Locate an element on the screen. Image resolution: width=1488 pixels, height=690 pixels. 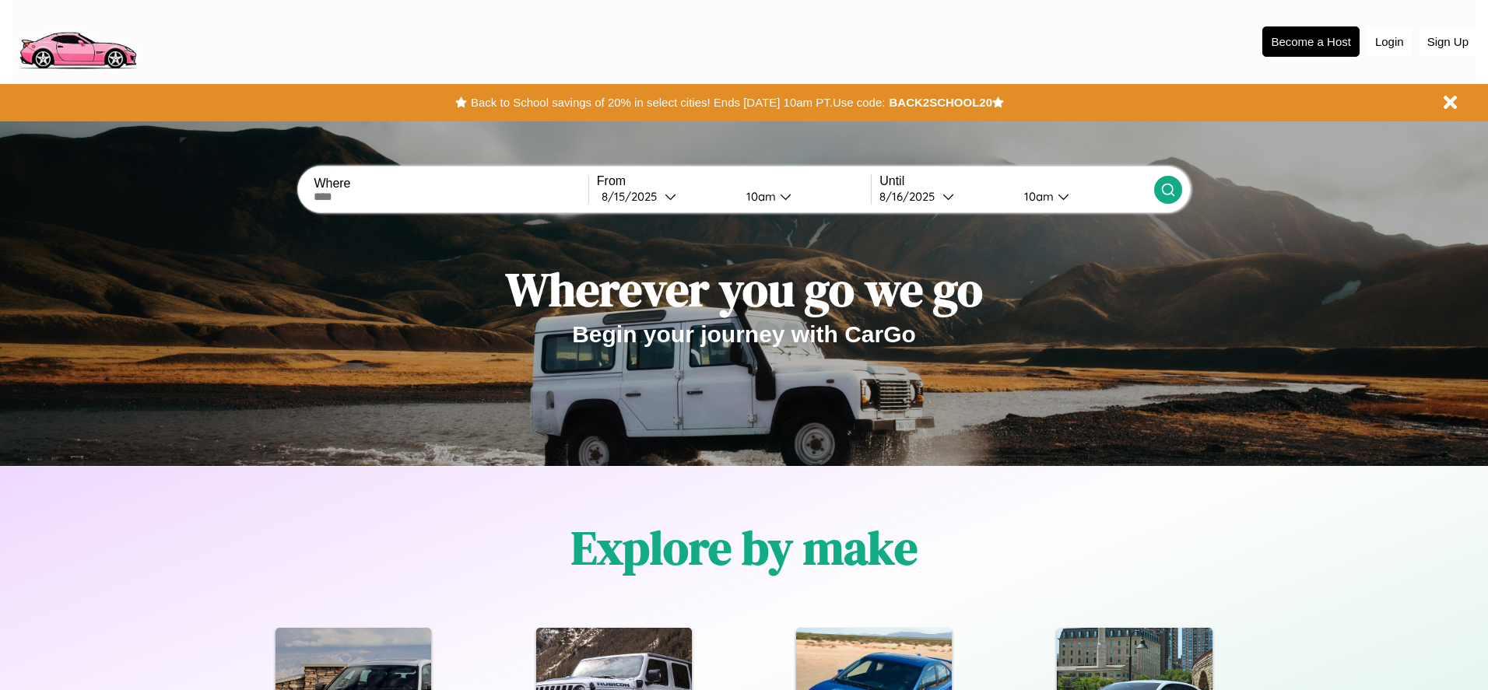
label: From is located at coordinates (734, 181).